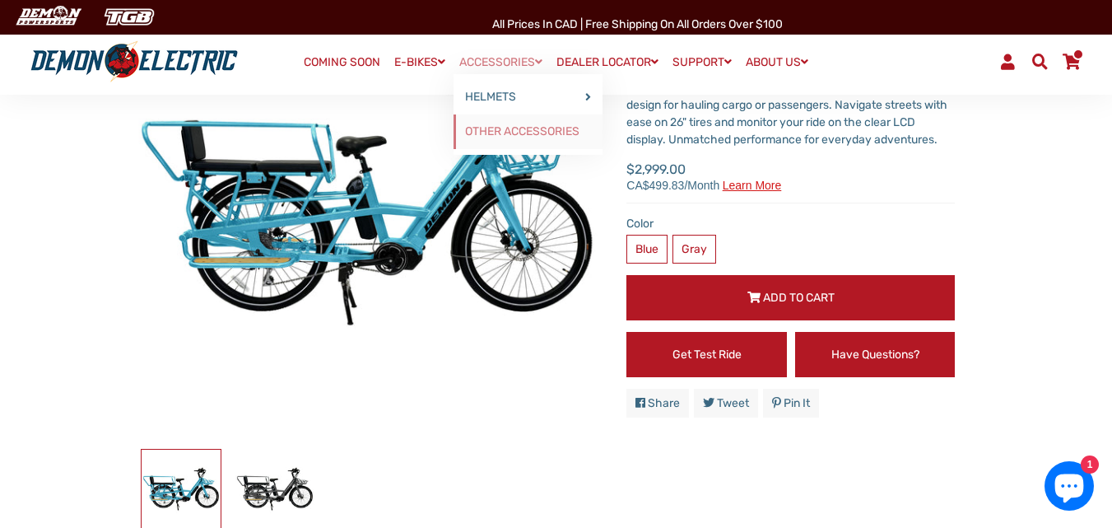 The height and width of the screenshot is (528, 1112). I want to click on img: Demon Electric, so click(48, 16).